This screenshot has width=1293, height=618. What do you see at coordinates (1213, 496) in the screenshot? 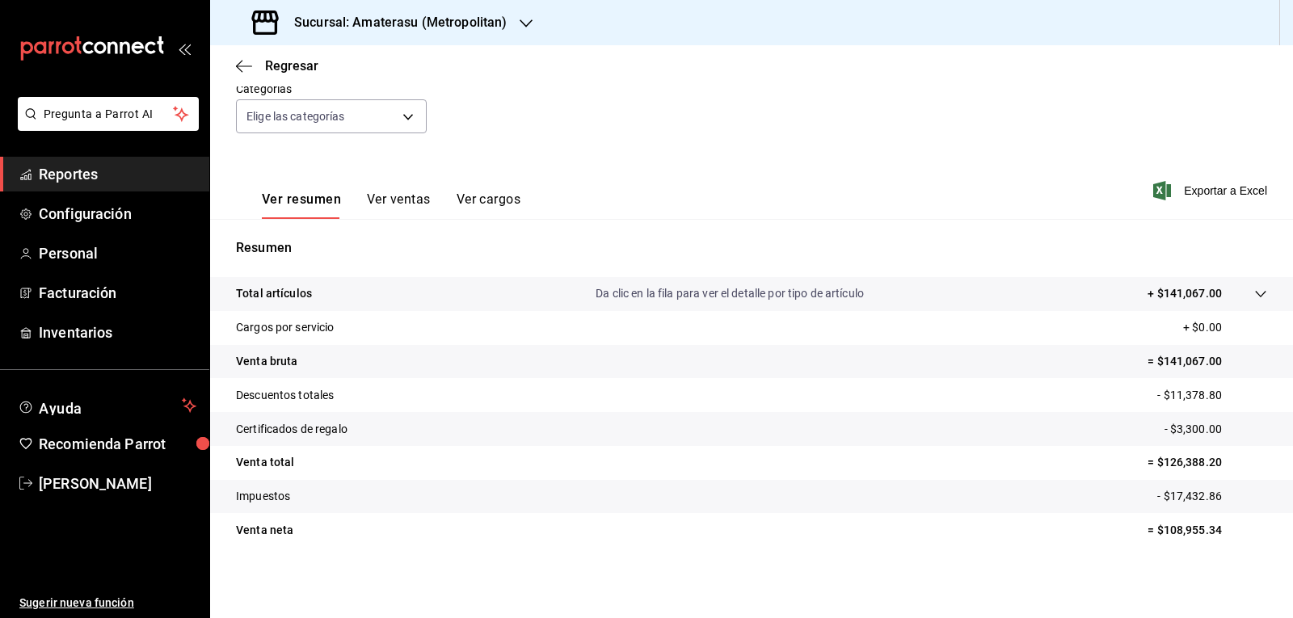
I see `p: - $17,432.86` at bounding box center [1213, 496].